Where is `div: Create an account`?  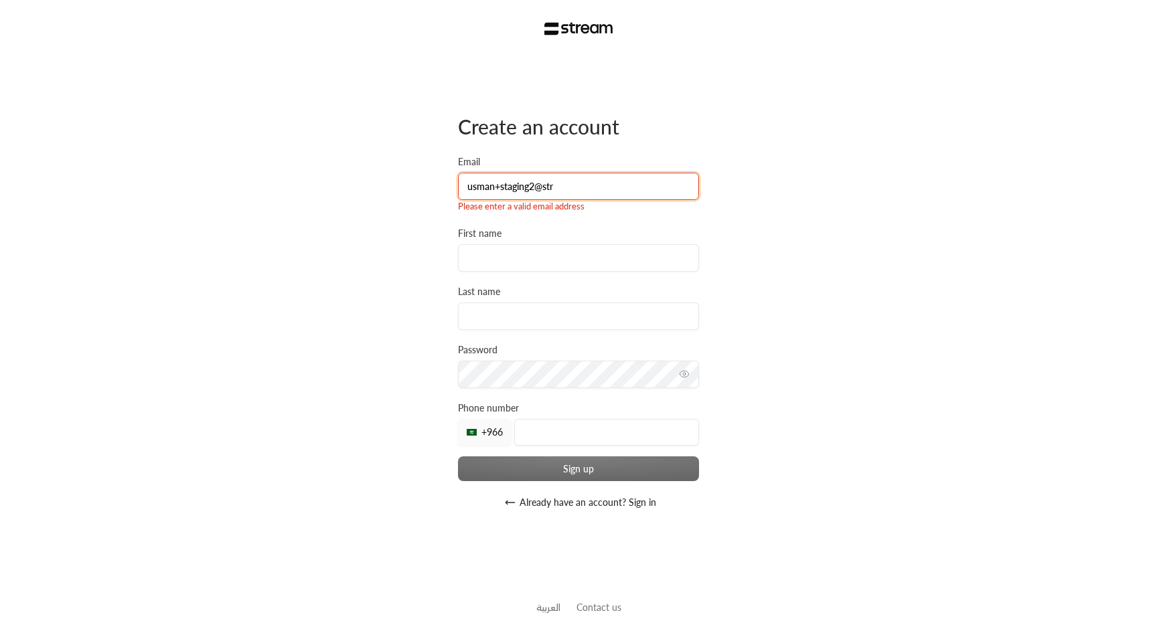
div: Create an account is located at coordinates (578, 127).